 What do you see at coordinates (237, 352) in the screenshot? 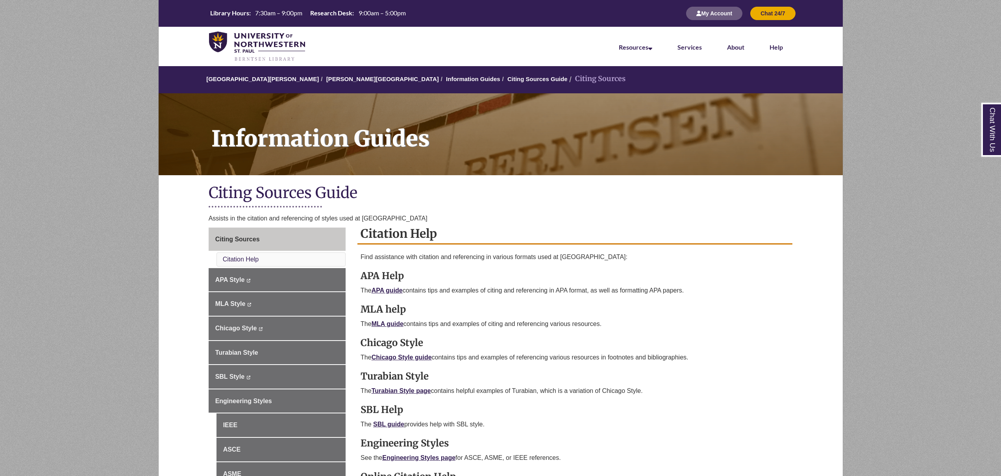
I see `span: Turabian Style` at bounding box center [237, 352].